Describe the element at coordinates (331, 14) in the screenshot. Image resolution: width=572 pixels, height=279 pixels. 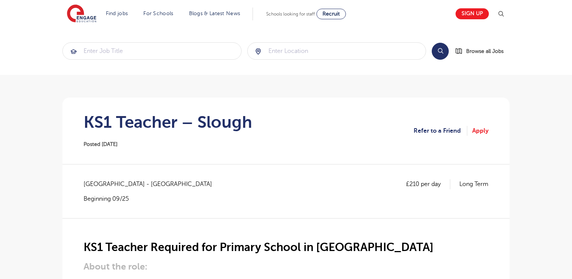
I see `span: Recruit` at that location.